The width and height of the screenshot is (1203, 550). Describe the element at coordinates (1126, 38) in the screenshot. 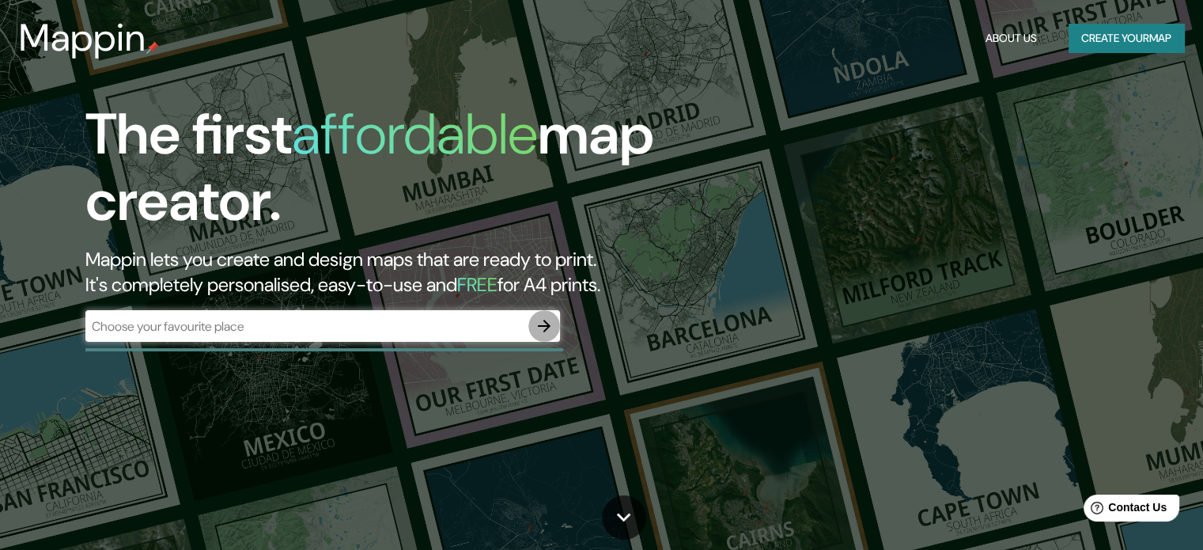

I see `button: Create yourmap` at that location.